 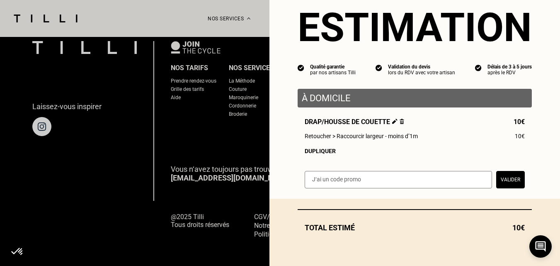 I want to click on img: Supprimer, so click(x=402, y=121).